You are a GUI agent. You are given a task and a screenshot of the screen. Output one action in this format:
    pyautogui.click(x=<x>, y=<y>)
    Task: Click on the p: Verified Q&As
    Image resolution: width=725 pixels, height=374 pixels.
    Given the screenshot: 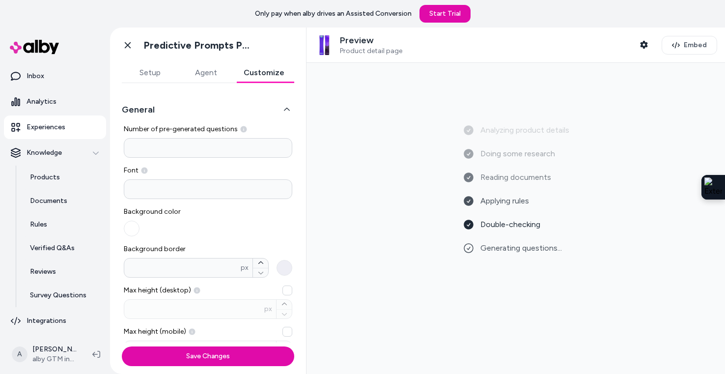 What is the action you would take?
    pyautogui.click(x=52, y=248)
    